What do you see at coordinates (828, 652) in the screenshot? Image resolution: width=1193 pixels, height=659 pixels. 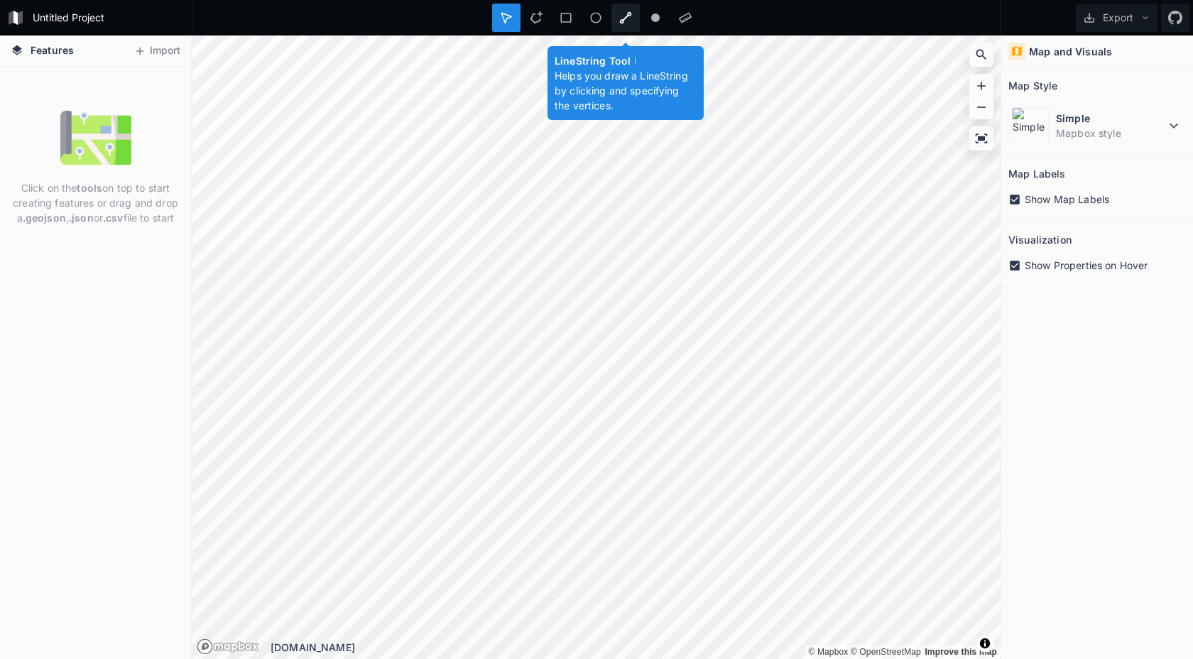 I see `a: Mapbox` at bounding box center [828, 652].